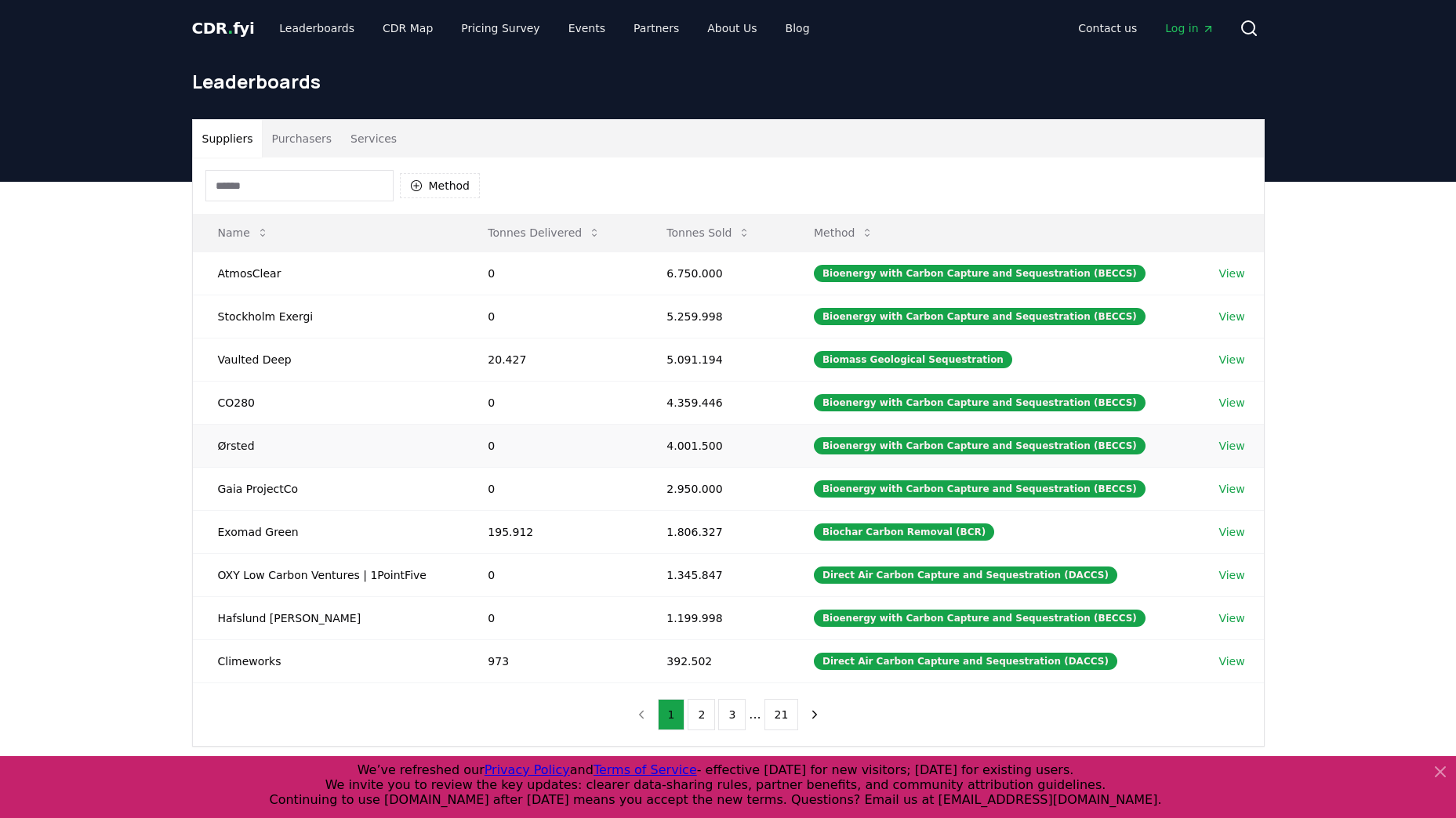  I want to click on button: Tonnes Sold, so click(708, 233).